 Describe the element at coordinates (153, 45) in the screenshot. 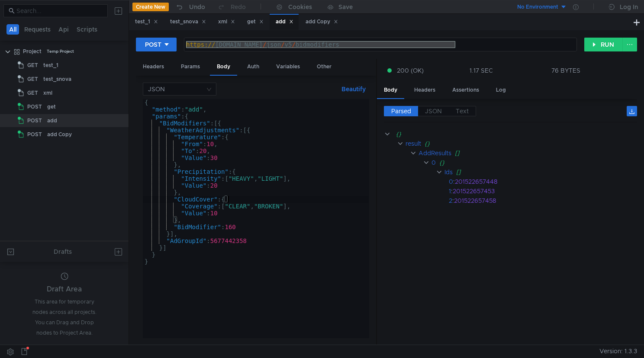

I see `div: POST` at that location.